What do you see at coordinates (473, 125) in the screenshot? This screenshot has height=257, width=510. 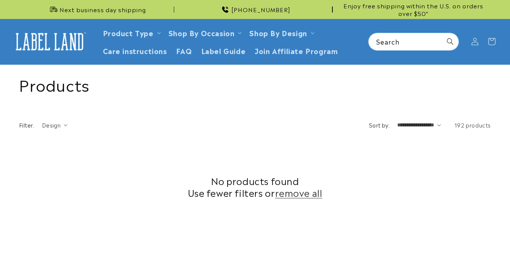 I see `span: 192 products` at bounding box center [473, 125].